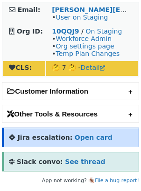  I want to click on a: Open card, so click(93, 138).